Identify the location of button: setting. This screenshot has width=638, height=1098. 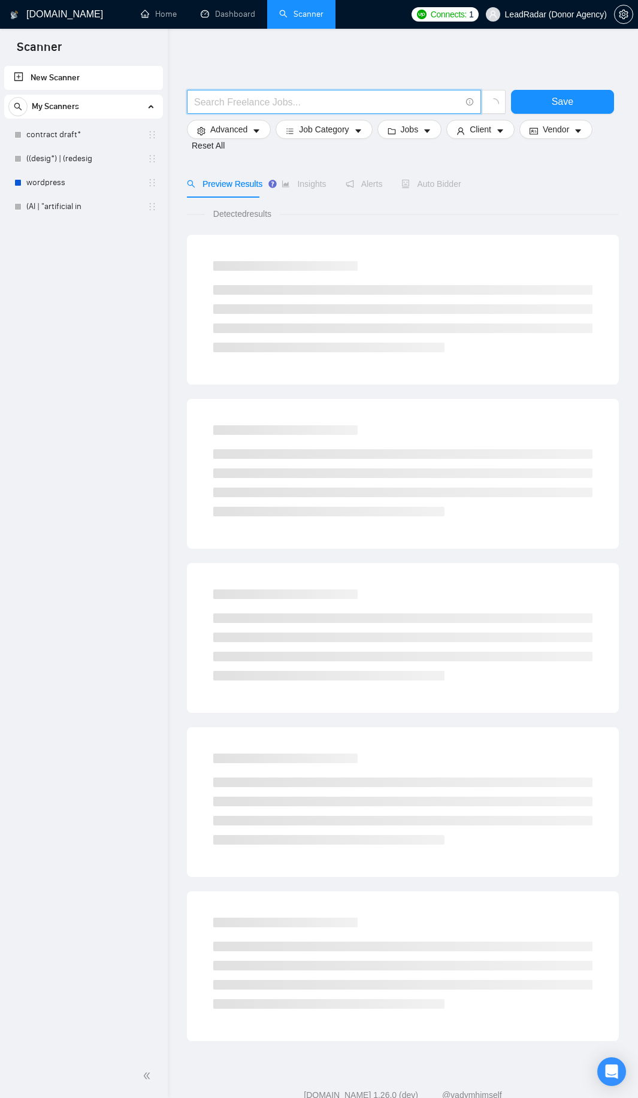
(623, 14).